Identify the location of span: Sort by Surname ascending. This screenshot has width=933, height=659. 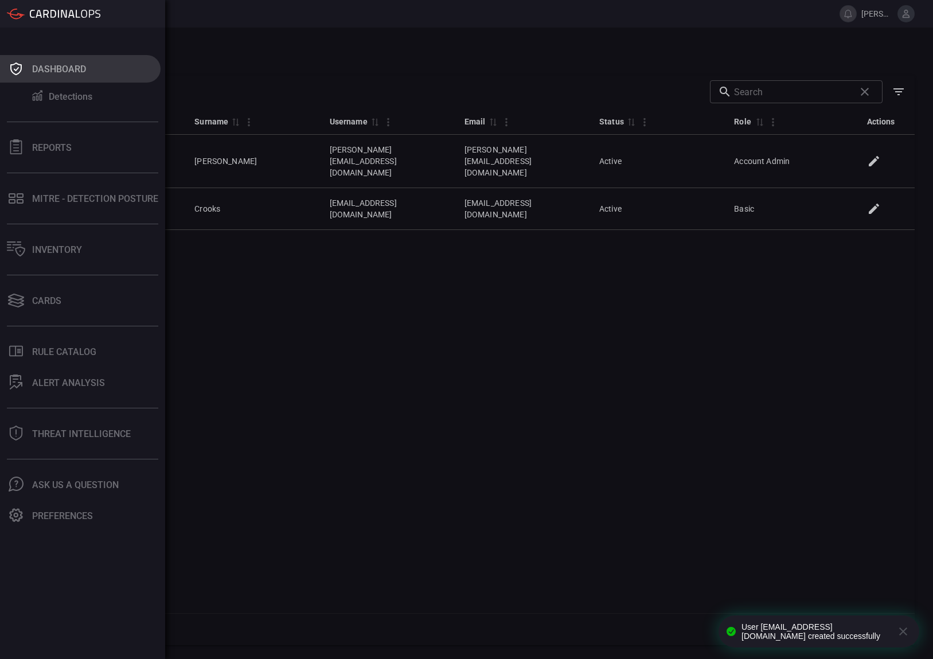
(235, 122).